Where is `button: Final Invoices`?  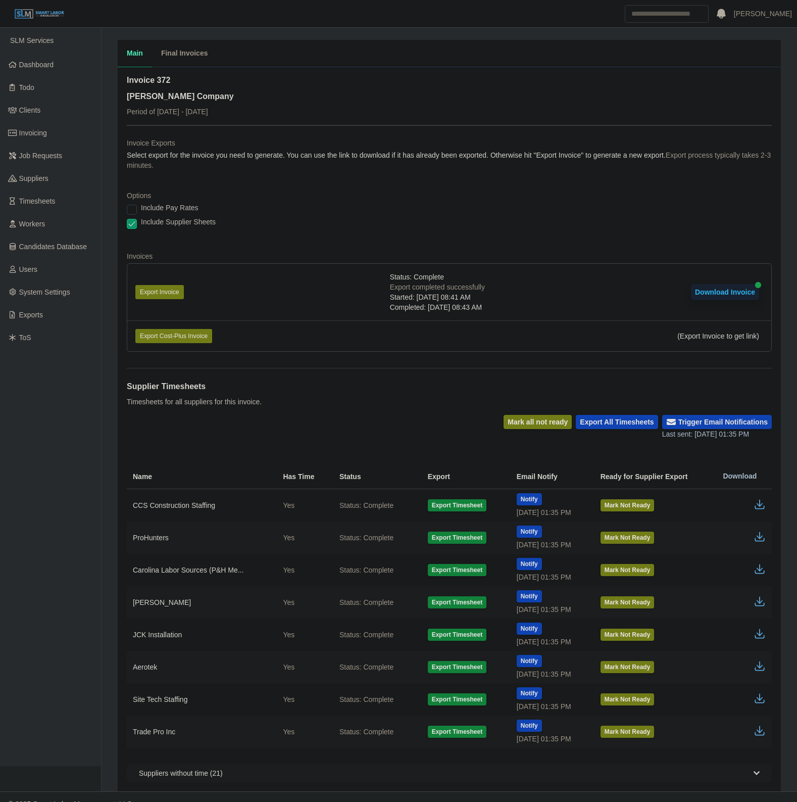
button: Final Invoices is located at coordinates (184, 54).